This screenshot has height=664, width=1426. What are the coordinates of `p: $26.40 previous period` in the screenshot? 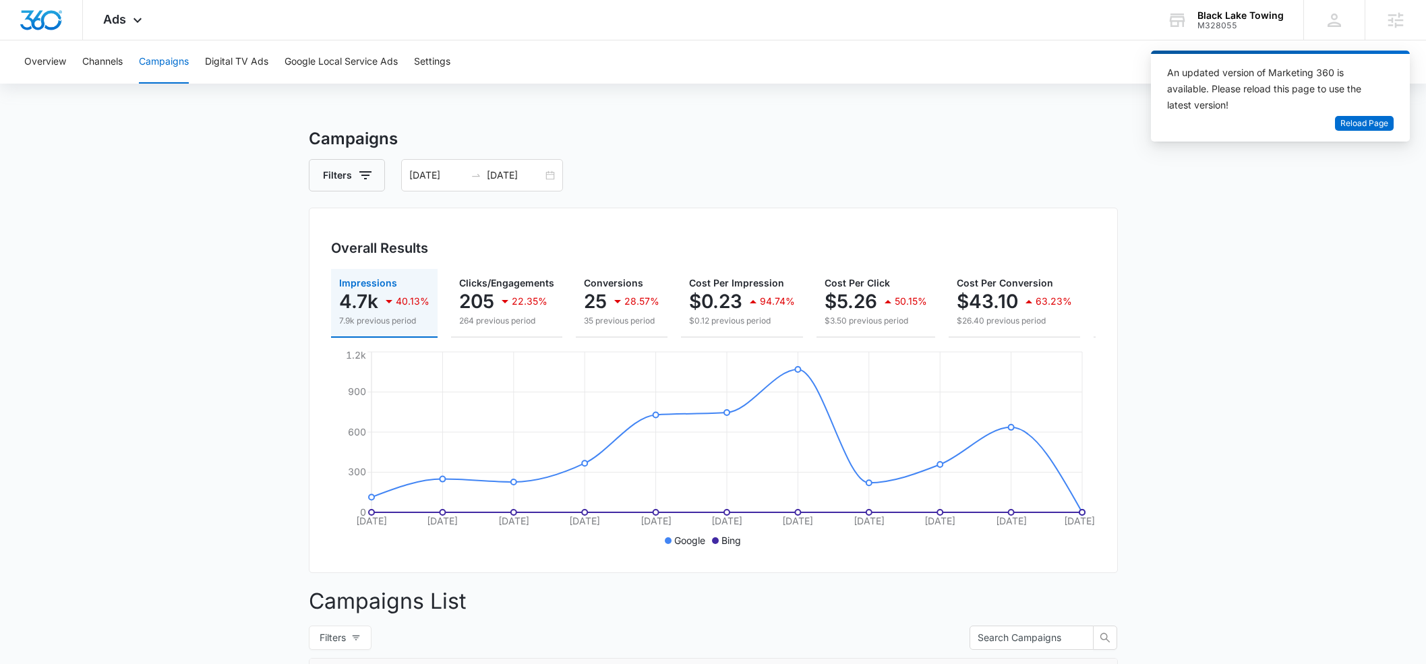 It's located at (1014, 321).